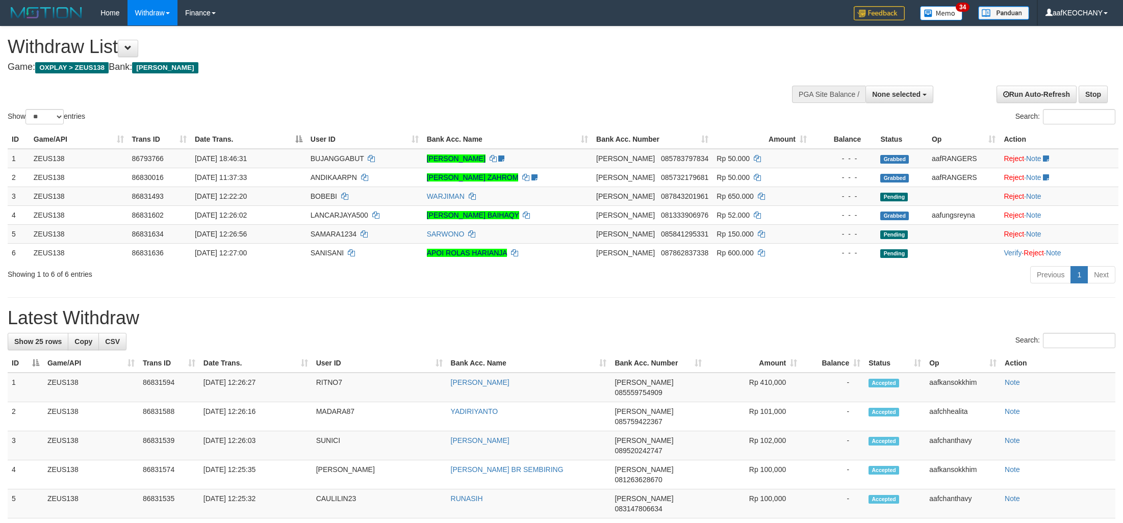 This screenshot has width=1123, height=523. What do you see at coordinates (474, 412) in the screenshot?
I see `a: YADIRIYANTO` at bounding box center [474, 412].